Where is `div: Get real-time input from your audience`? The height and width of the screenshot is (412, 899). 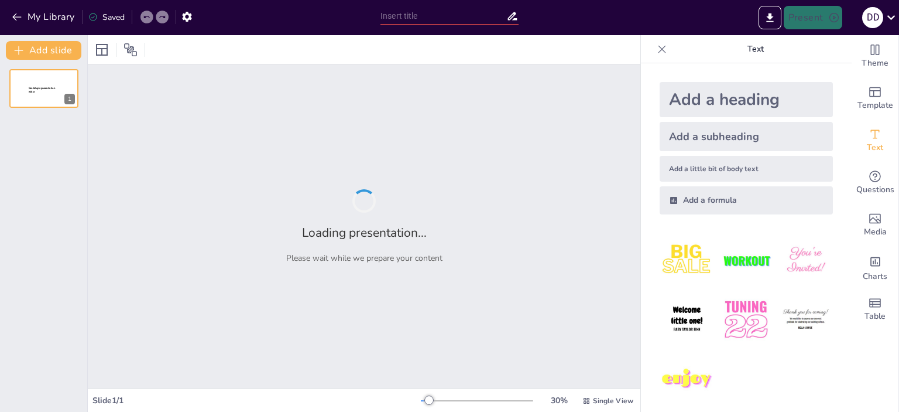
div: Get real-time input from your audience is located at coordinates (875, 183).